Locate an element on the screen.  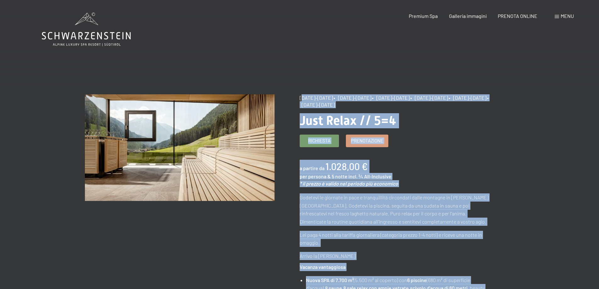
a: Premium Spa is located at coordinates (424, 16).